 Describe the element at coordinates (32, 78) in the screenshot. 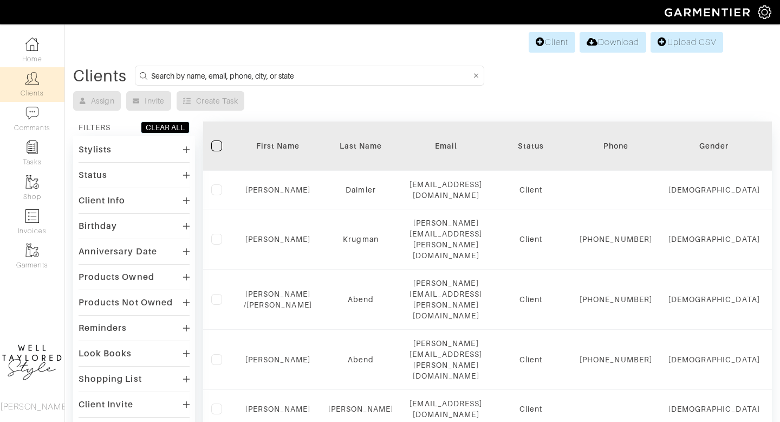

I see `img: clients-icon-6bae9207a08558b7cb47a8932f037763ab4055f8c8b6bfacd5dc20c3e0201464.png` at that location.